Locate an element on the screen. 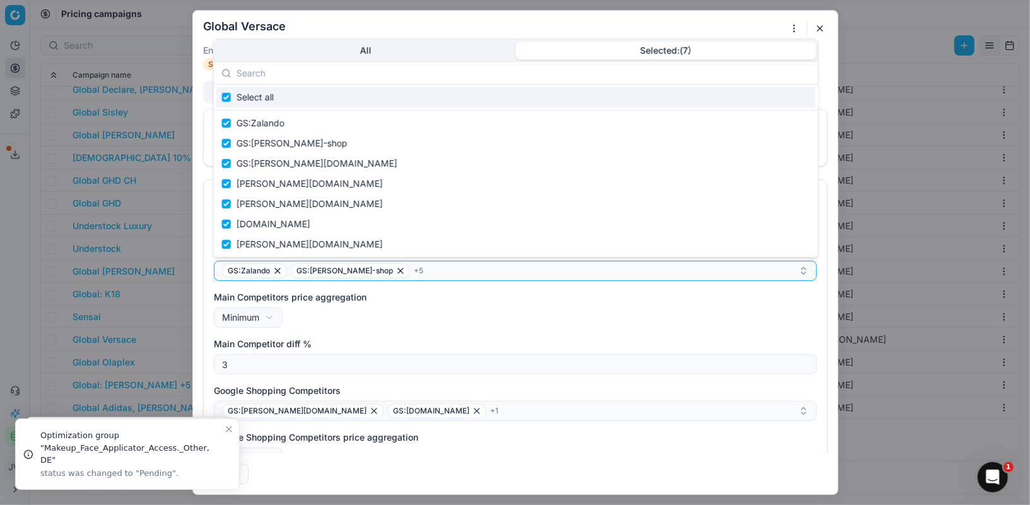 This screenshot has height=505, width=1030. button: All is located at coordinates (366, 50).